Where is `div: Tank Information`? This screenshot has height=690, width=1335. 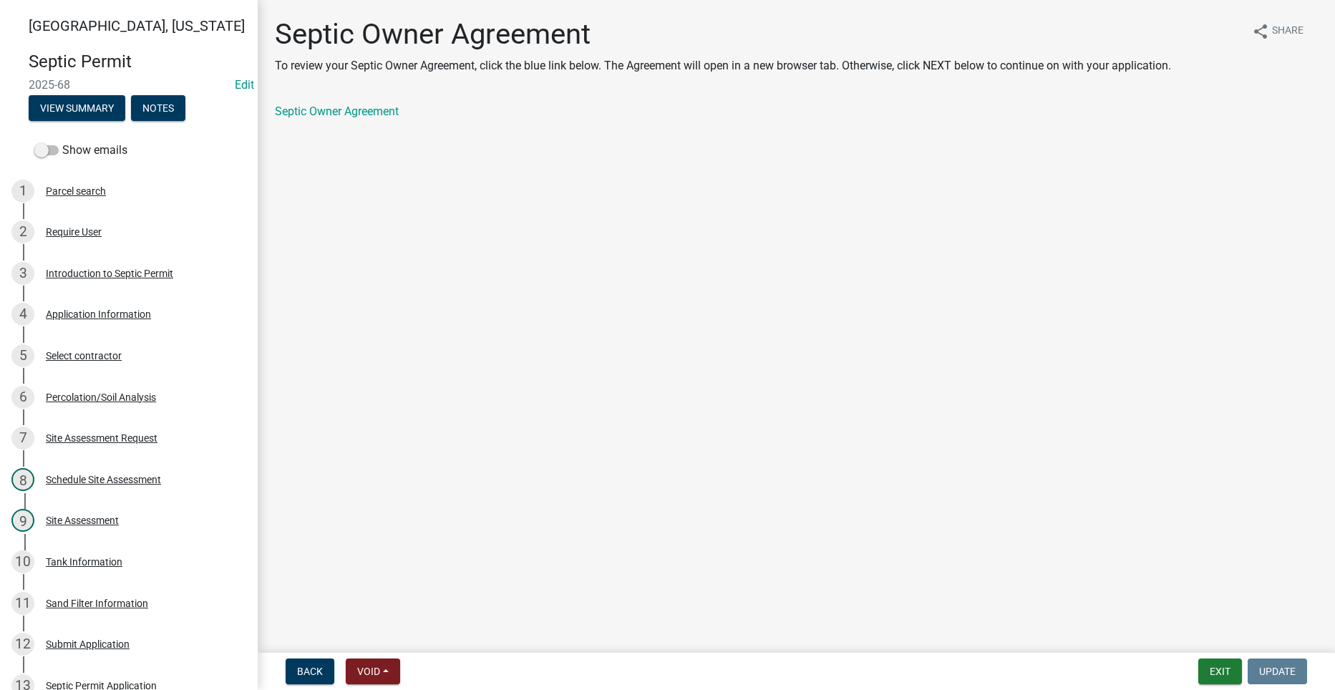 div: Tank Information is located at coordinates (84, 562).